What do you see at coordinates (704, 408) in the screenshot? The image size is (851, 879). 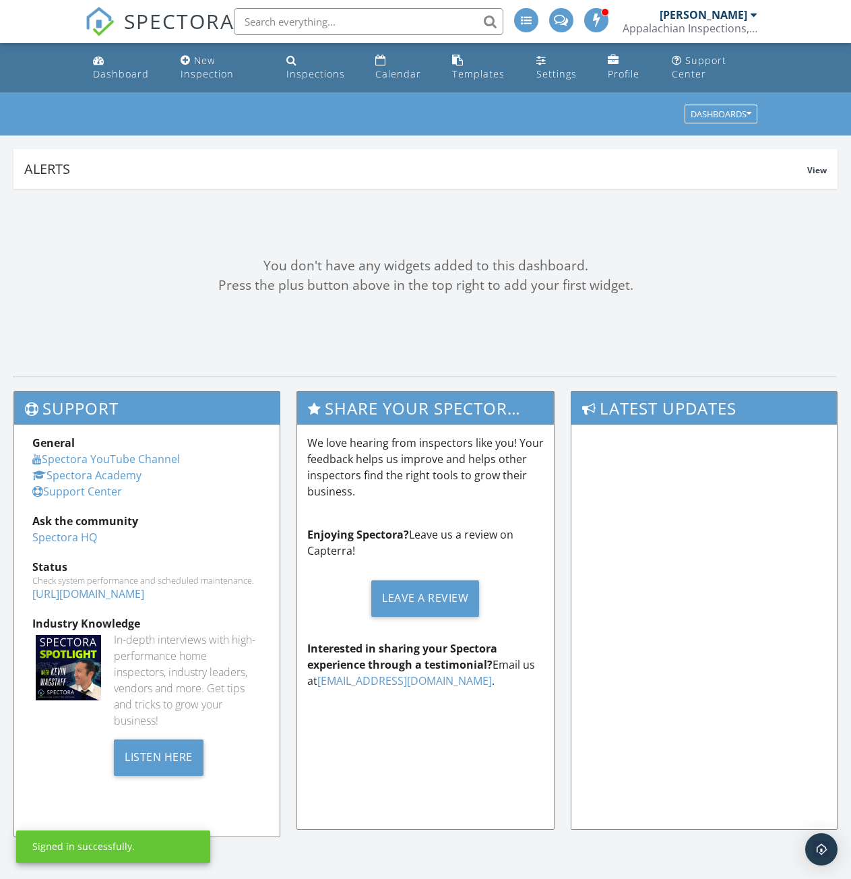 I see `h3: Latest Updates` at bounding box center [704, 408].